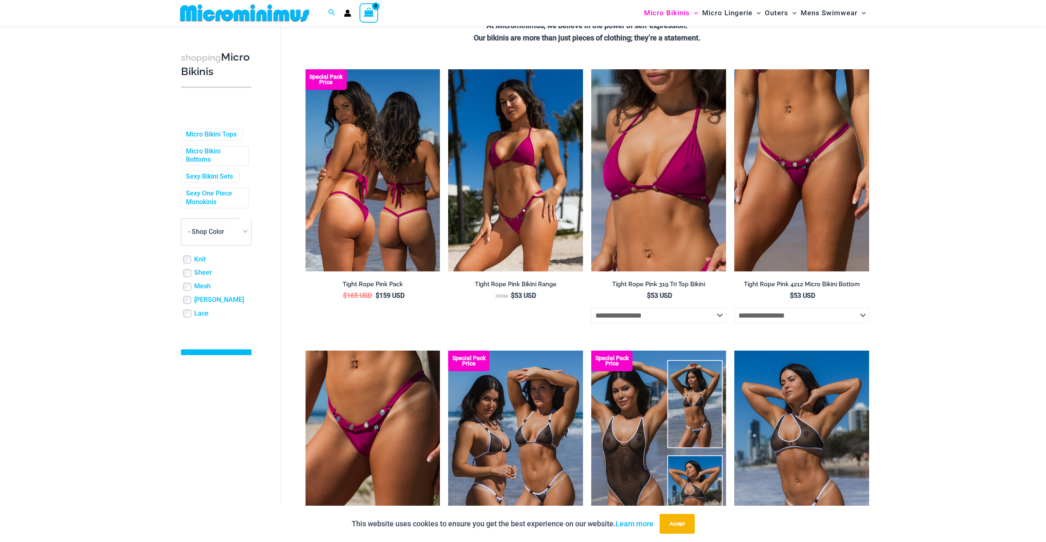 Image resolution: width=1046 pixels, height=542 pixels. I want to click on a: Sexy Bikini Sets, so click(209, 176).